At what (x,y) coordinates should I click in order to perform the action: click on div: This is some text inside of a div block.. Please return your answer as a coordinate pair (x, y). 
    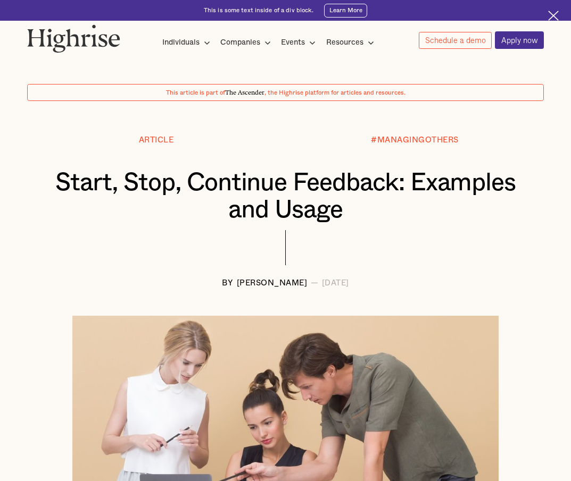
    Looking at the image, I should click on (258, 11).